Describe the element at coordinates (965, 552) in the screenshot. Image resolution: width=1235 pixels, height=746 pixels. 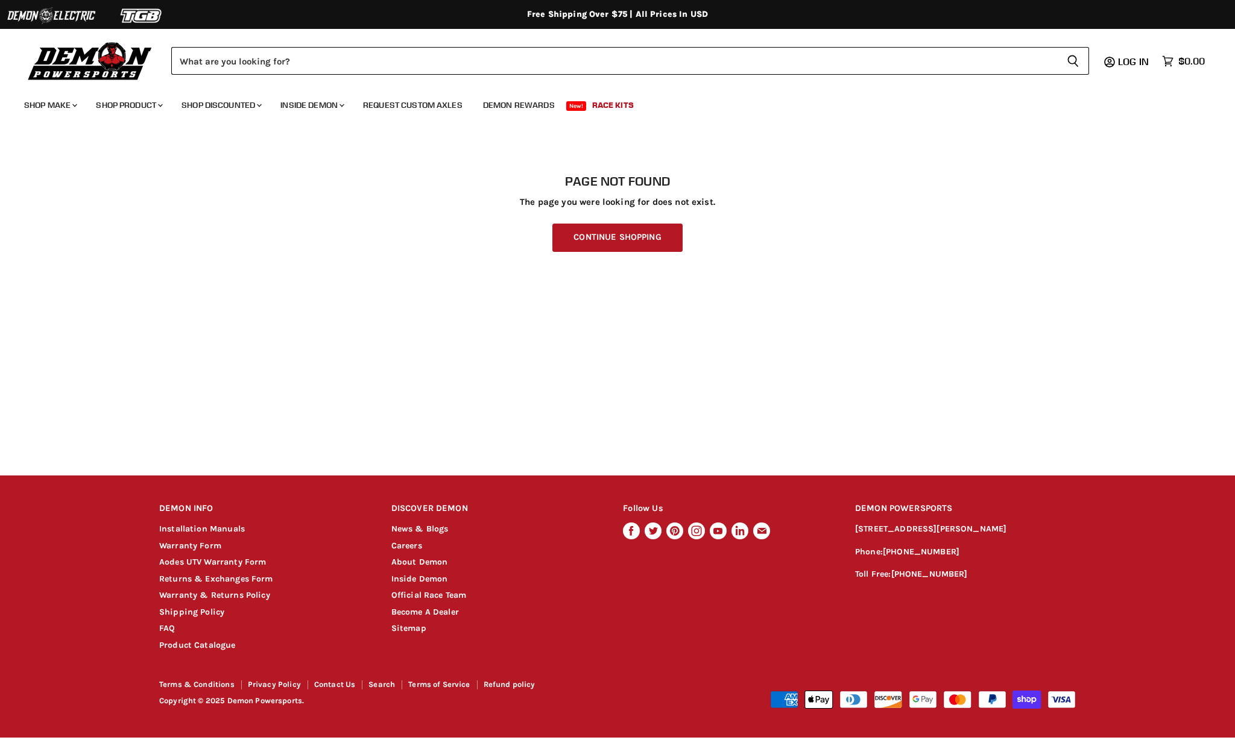
I see `p: Phone:` at that location.